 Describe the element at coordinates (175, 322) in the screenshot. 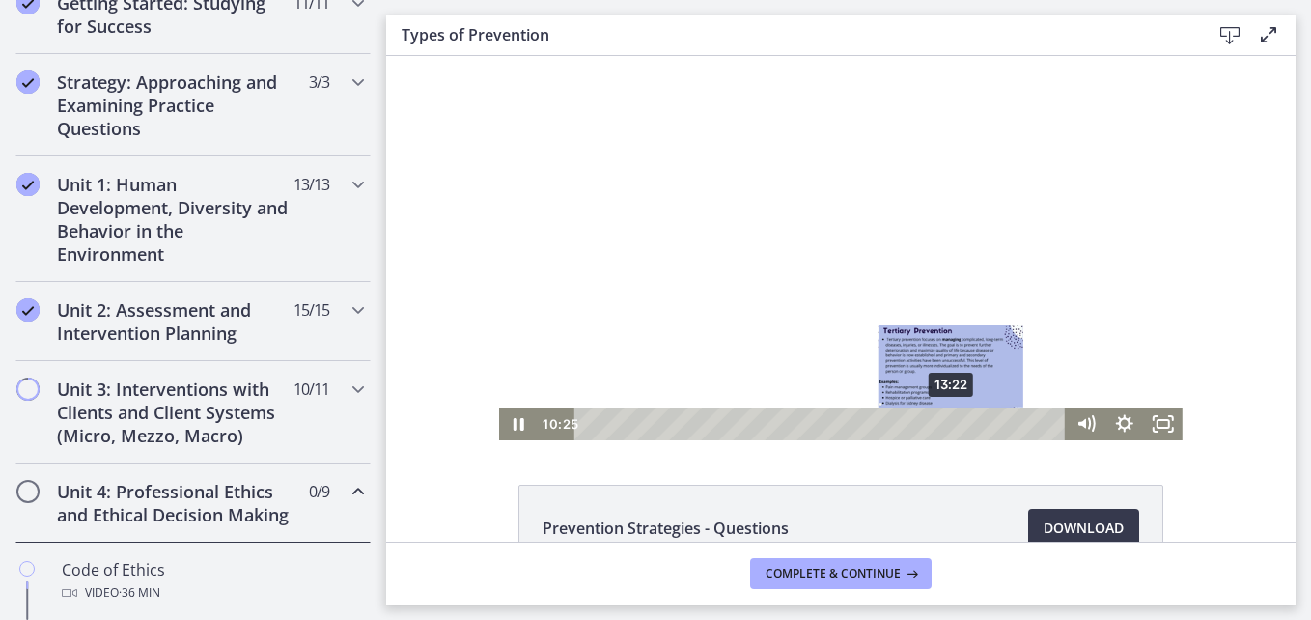

I see `h2: Unit 2: Assessment and Intervention Planning` at that location.